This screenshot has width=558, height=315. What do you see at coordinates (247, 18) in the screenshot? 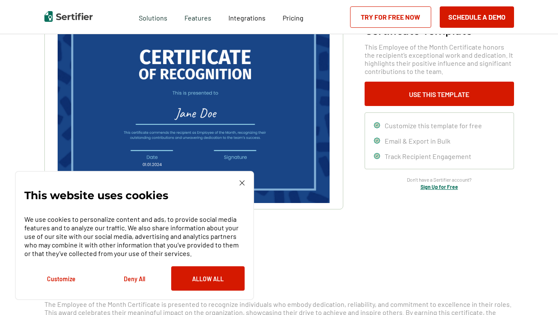
I see `span: Integrations` at bounding box center [247, 18].